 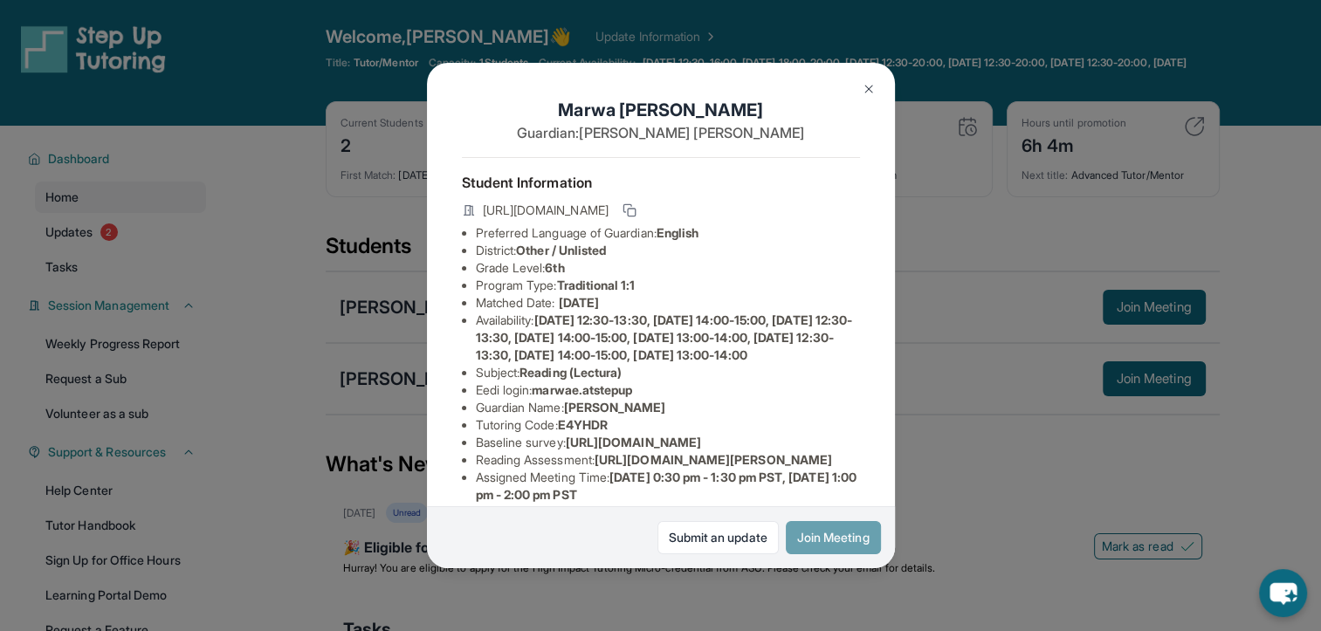 I want to click on h4: Student Information, so click(x=661, y=182).